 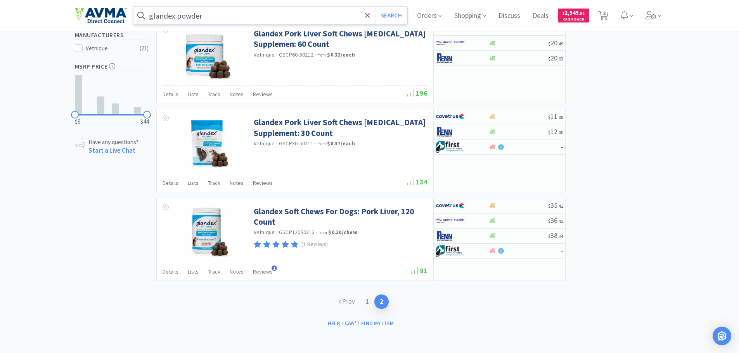 What do you see at coordinates (110, 48) in the screenshot?
I see `div: Vetnique` at bounding box center [110, 48].